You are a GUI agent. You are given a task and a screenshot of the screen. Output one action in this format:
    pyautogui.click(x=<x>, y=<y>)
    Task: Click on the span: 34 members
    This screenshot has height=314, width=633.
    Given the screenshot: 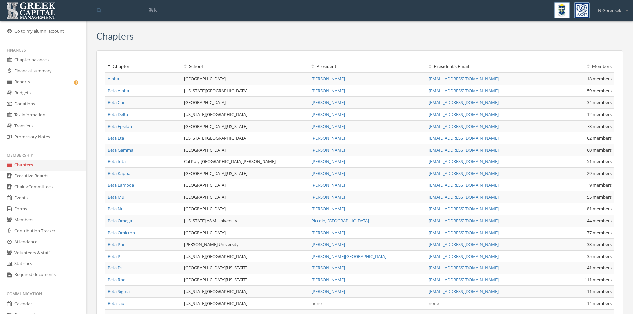 What is the action you would take?
    pyautogui.click(x=600, y=102)
    